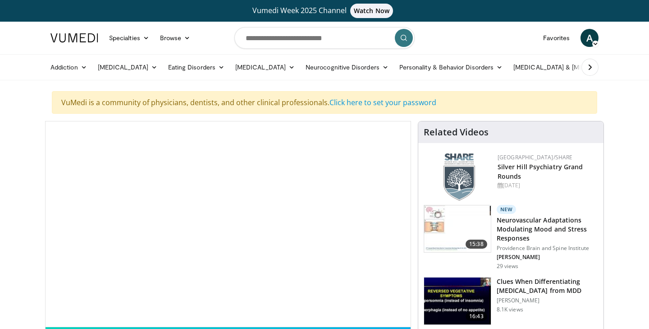 This screenshot has height=329, width=649. I want to click on a: Favorites, so click(556, 38).